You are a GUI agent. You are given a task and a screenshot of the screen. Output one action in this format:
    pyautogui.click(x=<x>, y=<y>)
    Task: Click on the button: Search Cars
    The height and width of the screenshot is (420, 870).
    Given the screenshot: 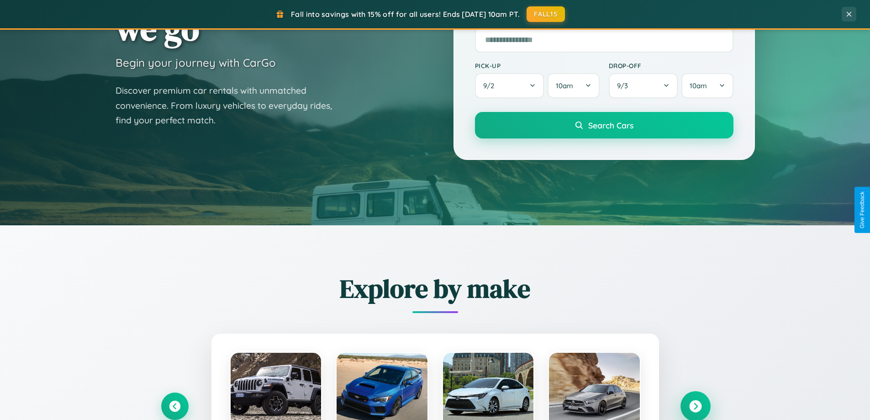 What is the action you would take?
    pyautogui.click(x=604, y=125)
    